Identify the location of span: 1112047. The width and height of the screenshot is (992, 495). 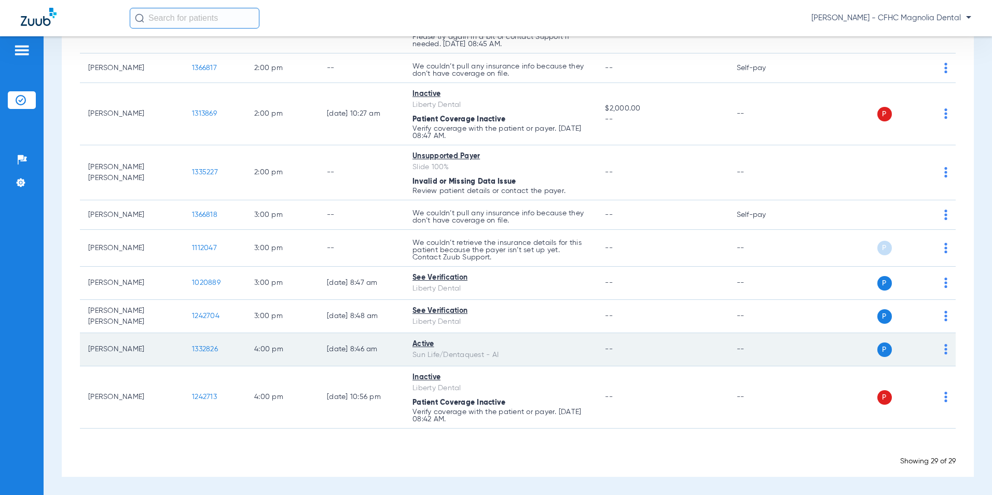
(204, 248).